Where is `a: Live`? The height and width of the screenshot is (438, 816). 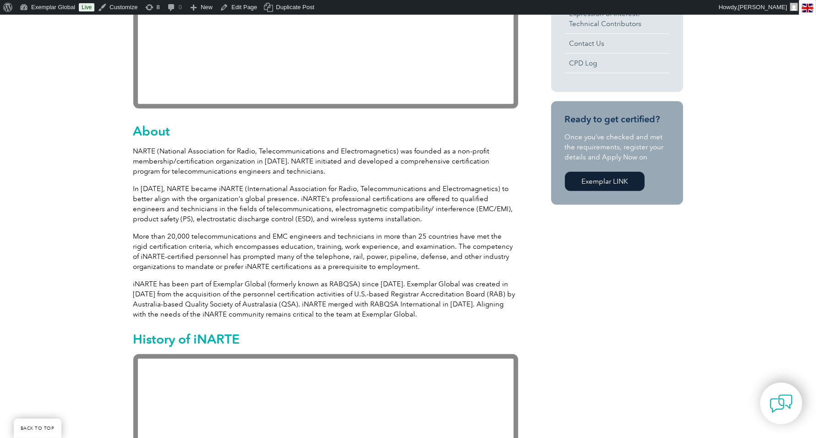 a: Live is located at coordinates (87, 7).